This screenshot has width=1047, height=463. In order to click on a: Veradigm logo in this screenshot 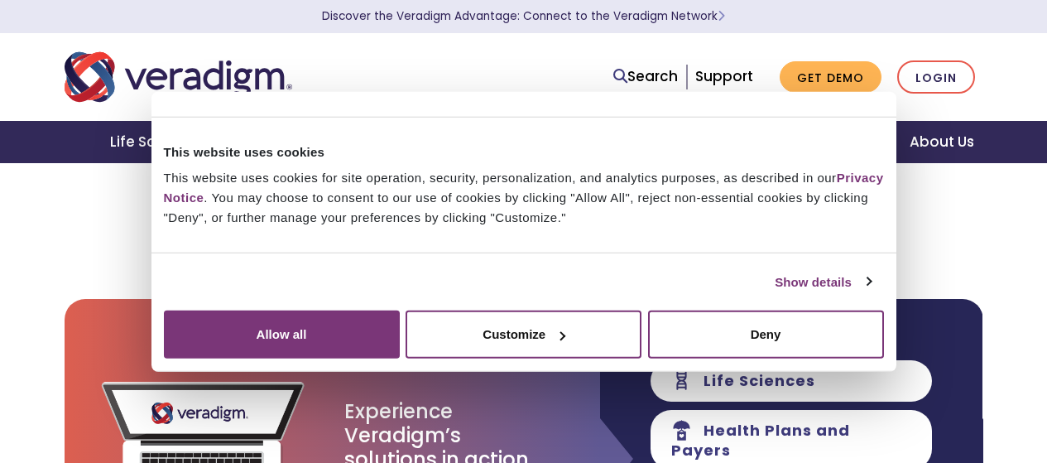, I will do `click(178, 77)`.